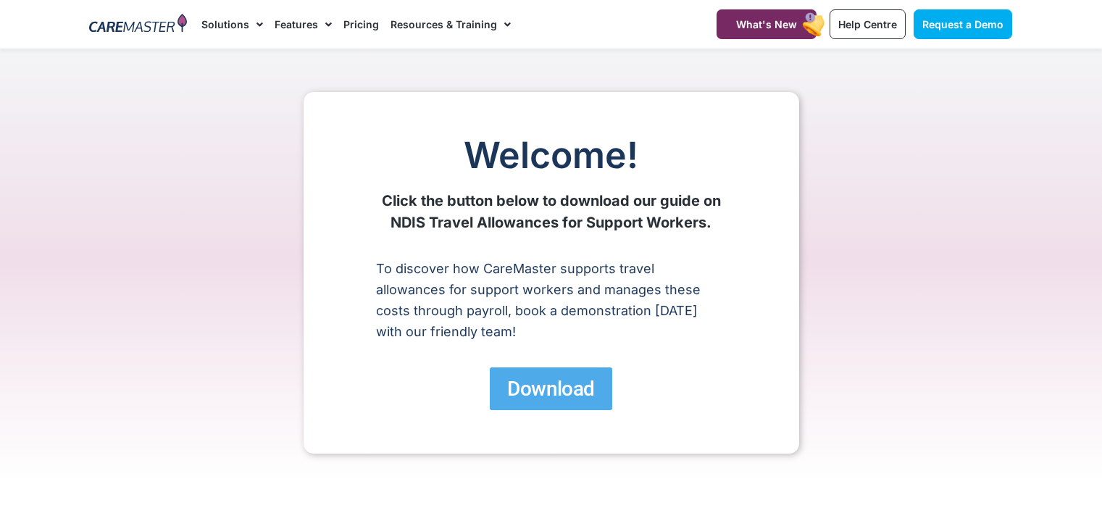 The height and width of the screenshot is (529, 1102). What do you see at coordinates (867, 24) in the screenshot?
I see `a: Help Centre` at bounding box center [867, 24].